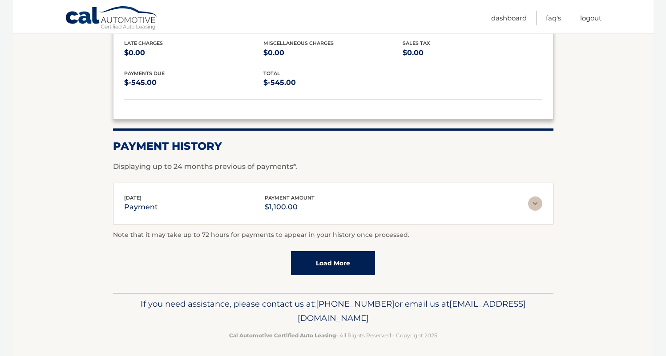 The width and height of the screenshot is (666, 356). I want to click on p: Displaying up to 24 months previous of payments*., so click(333, 167).